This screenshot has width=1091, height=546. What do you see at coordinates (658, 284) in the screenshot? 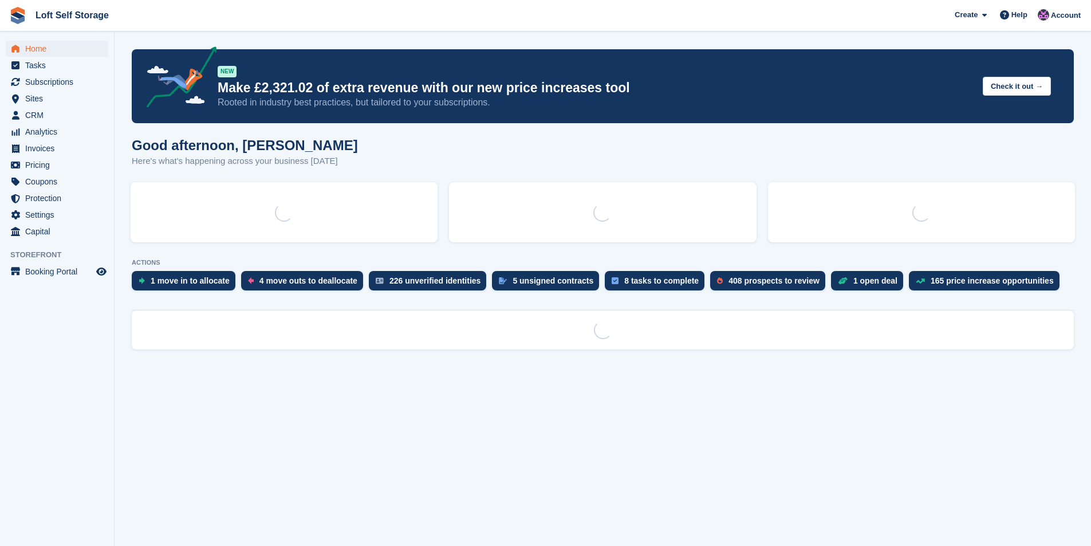
I see `a: 8 tasks to complete` at bounding box center [658, 284].